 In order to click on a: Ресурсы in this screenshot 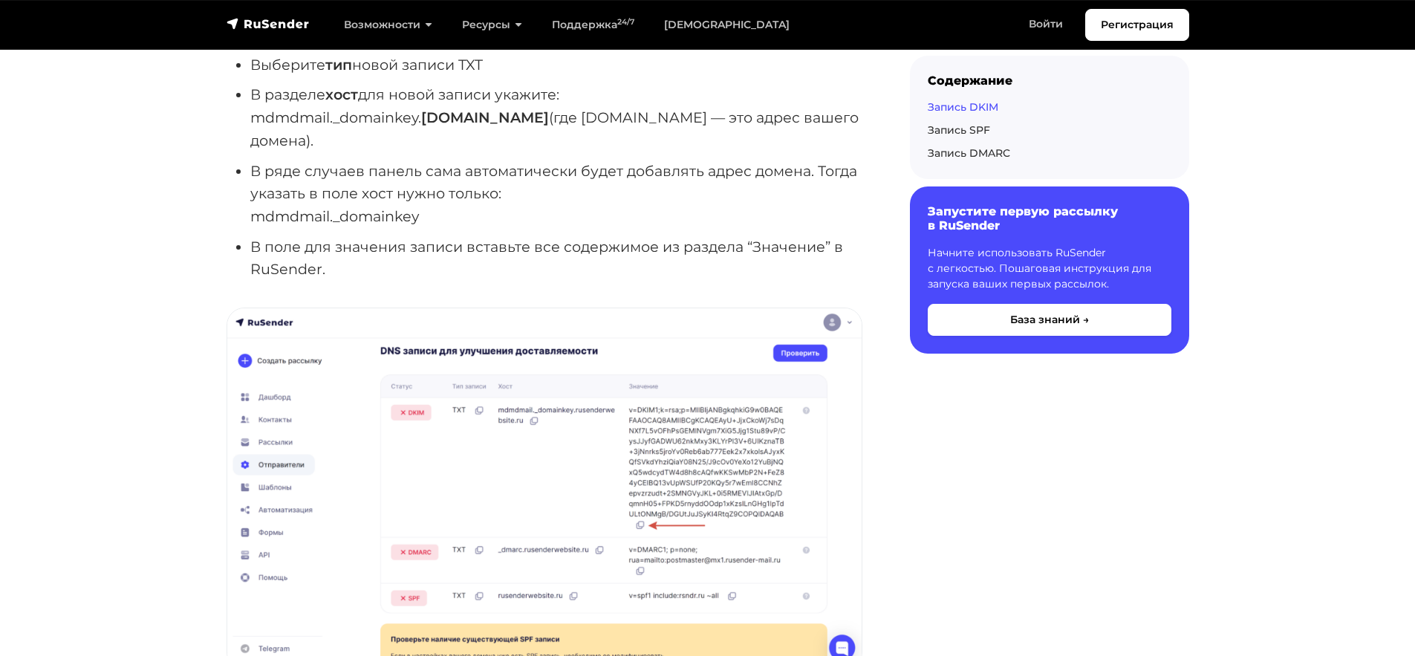, I will do `click(492, 25)`.